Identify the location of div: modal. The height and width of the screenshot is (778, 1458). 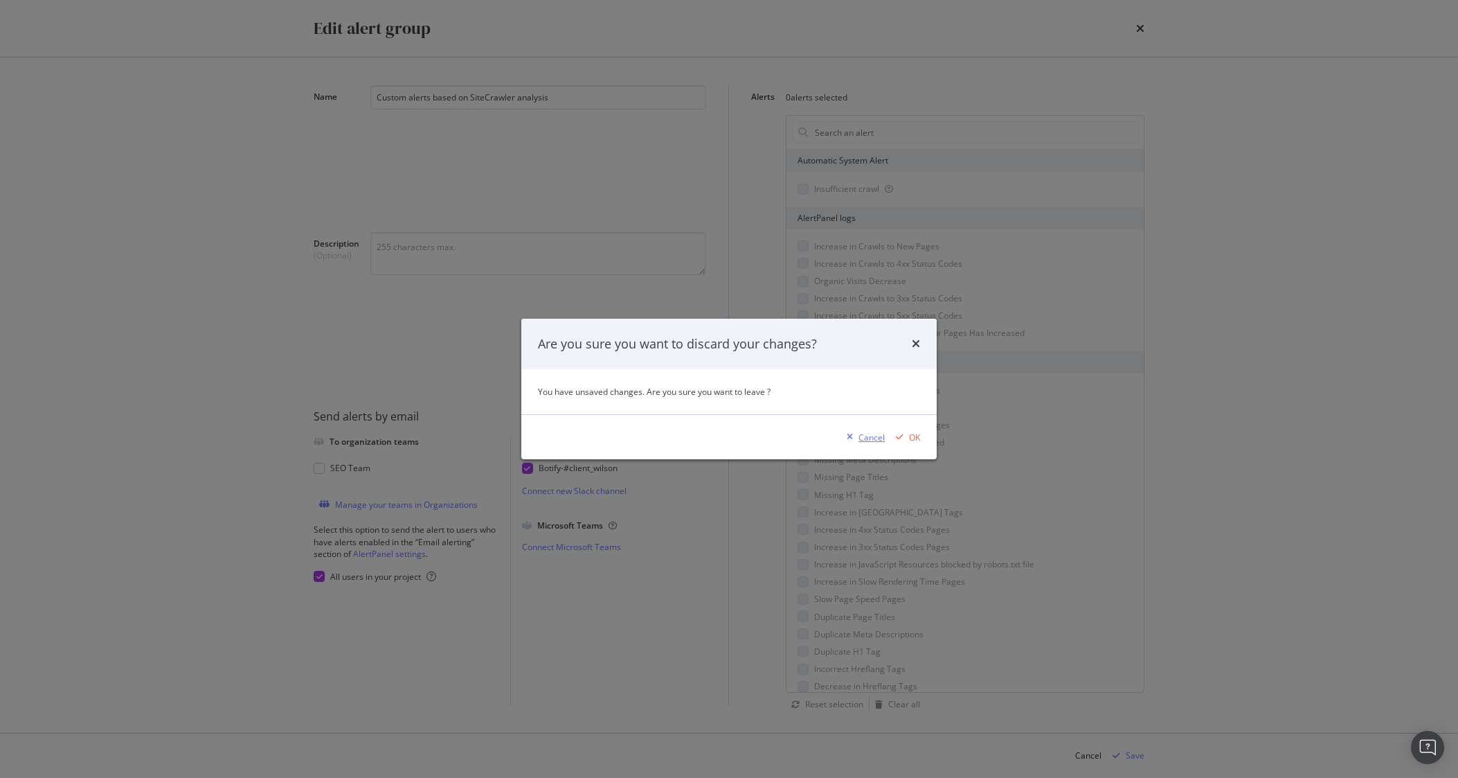
(729, 389).